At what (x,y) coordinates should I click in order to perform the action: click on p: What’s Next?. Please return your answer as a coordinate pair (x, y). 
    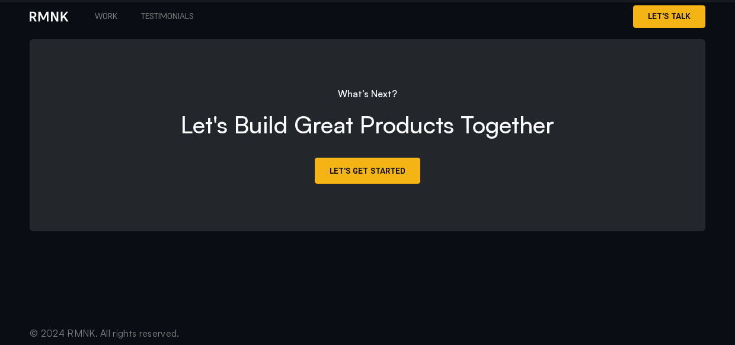
    Looking at the image, I should click on (367, 94).